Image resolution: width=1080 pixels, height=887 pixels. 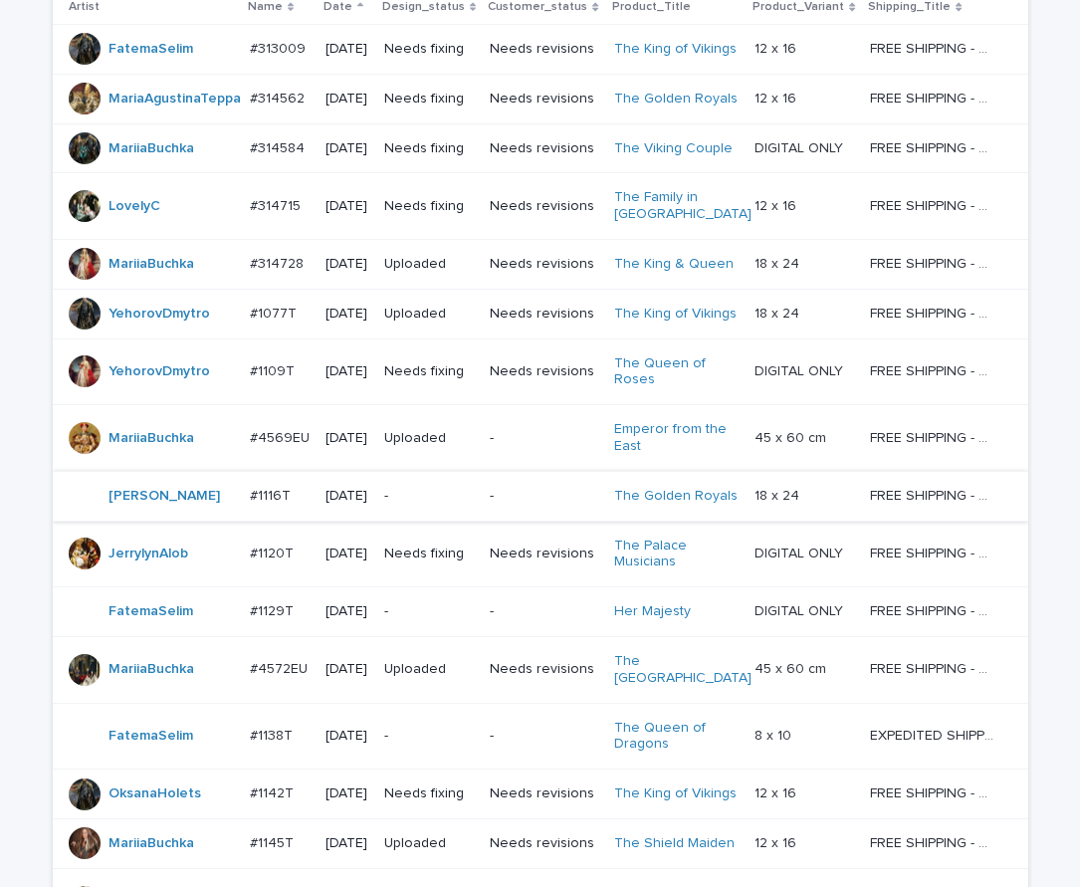 I want to click on p: #1120T, so click(x=274, y=551).